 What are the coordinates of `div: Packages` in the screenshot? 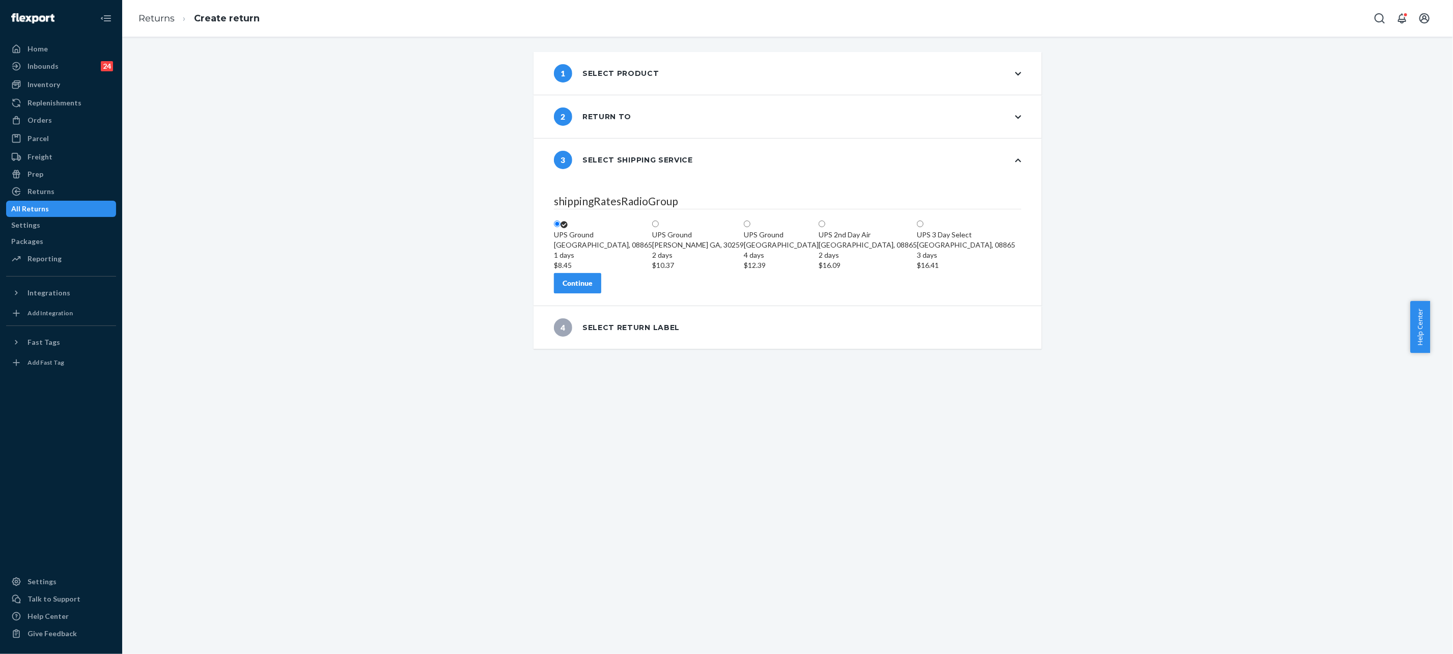 It's located at (27, 241).